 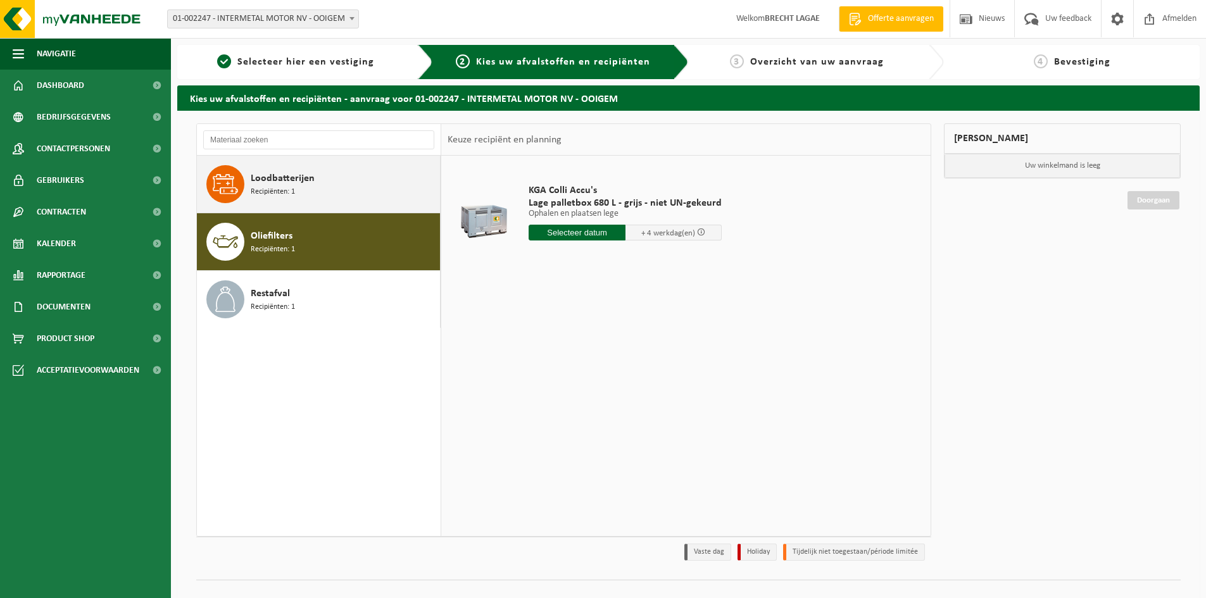 I want to click on span: 01-002247 - INTERMETAL MOTOR NV - OOIGEM, so click(x=263, y=19).